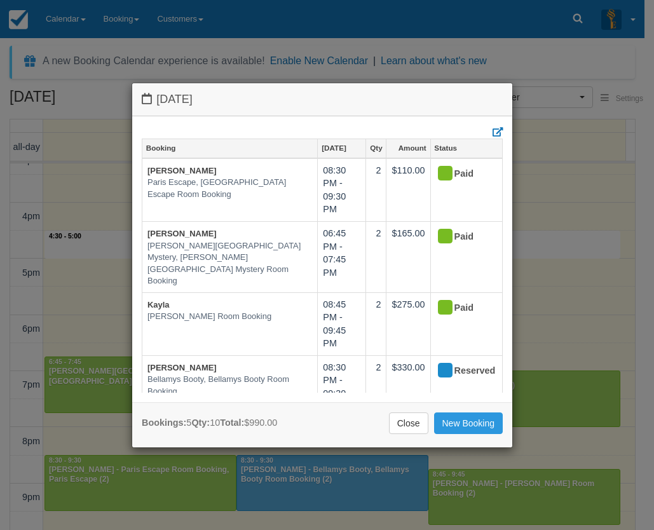  What do you see at coordinates (342, 257) in the screenshot?
I see `td: 06:45 PM - 07:45 PM` at bounding box center [342, 257].